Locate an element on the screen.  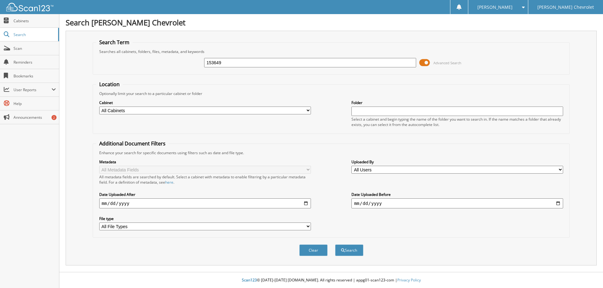
div: All metadata fields are searched by default. Select a cabinet with metadata to enable filtering b... is located at coordinates (205, 180).